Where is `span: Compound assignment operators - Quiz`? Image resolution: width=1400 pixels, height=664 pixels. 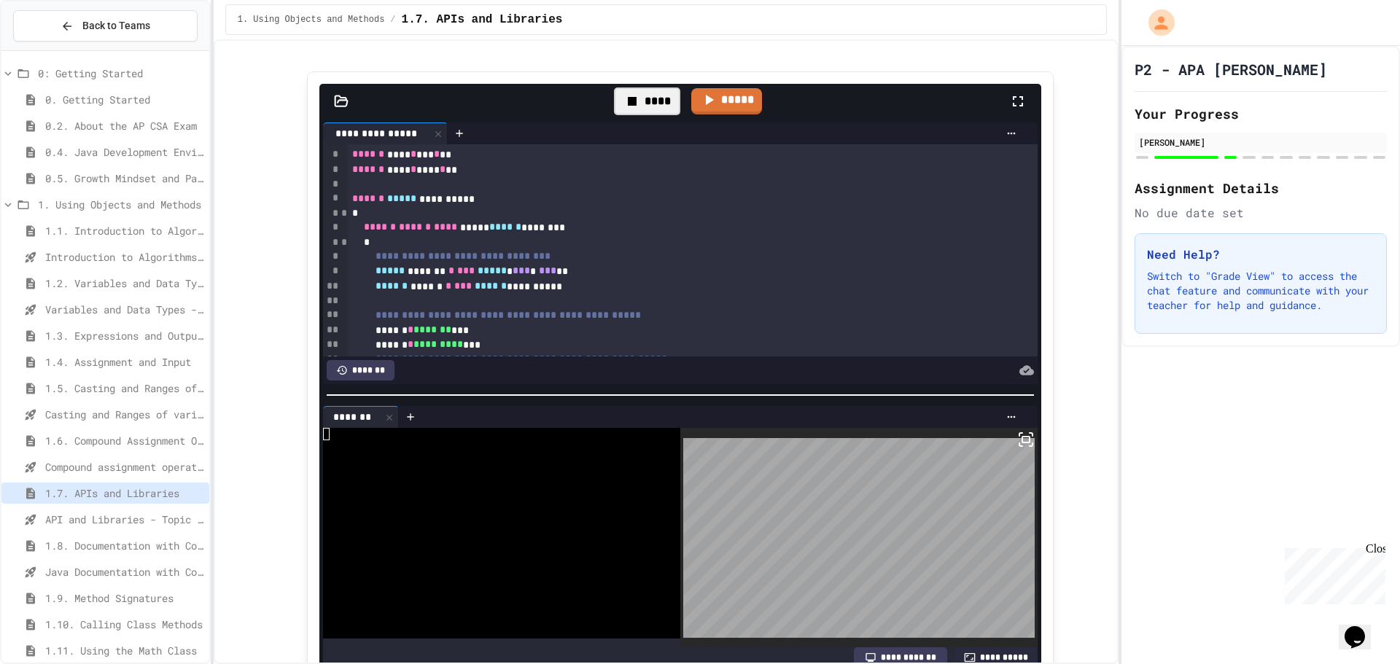
span: Compound assignment operators - Quiz is located at coordinates (124, 467).